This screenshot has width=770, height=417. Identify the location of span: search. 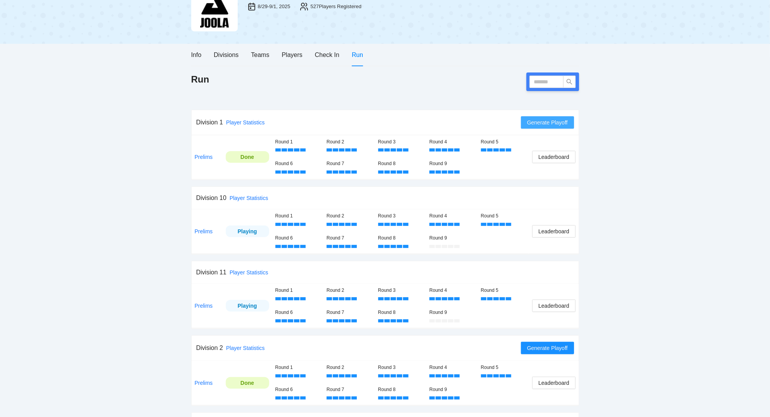
(569, 82).